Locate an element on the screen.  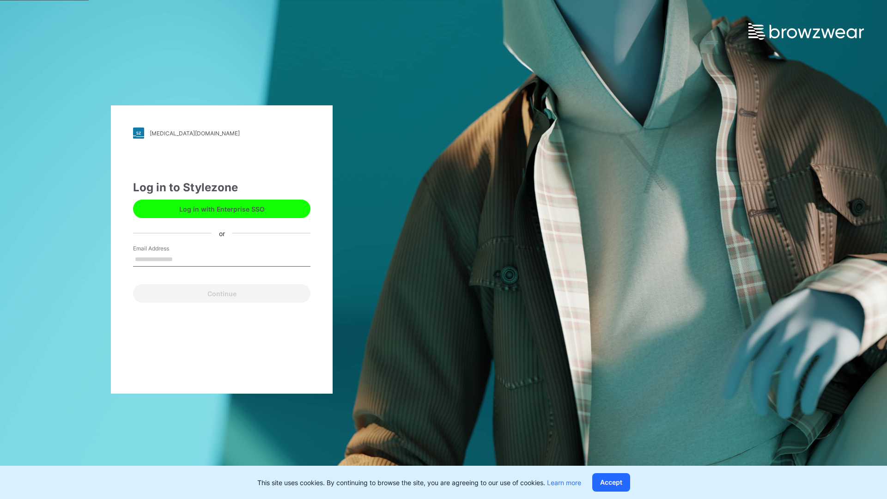
label: Email Address is located at coordinates (165, 248).